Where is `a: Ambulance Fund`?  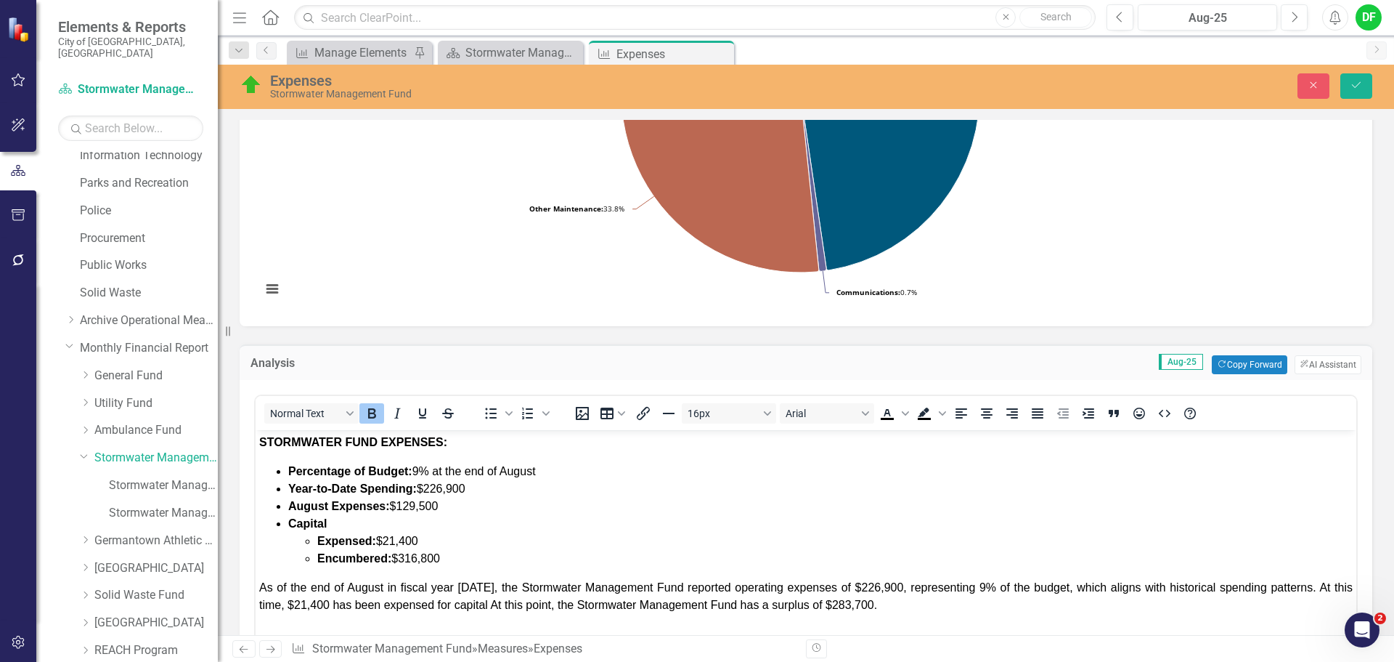
a: Ambulance Fund is located at coordinates (156, 430).